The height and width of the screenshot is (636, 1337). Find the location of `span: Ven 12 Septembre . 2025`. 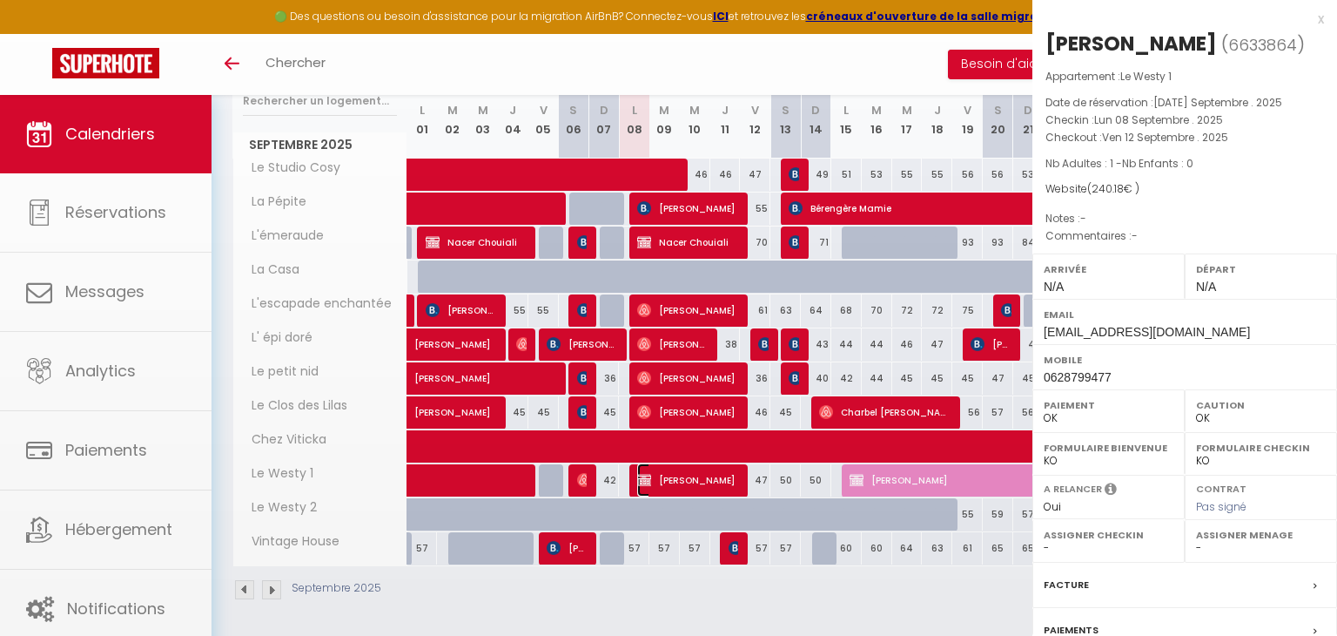

span: Ven 12 Septembre . 2025 is located at coordinates (1165, 137).